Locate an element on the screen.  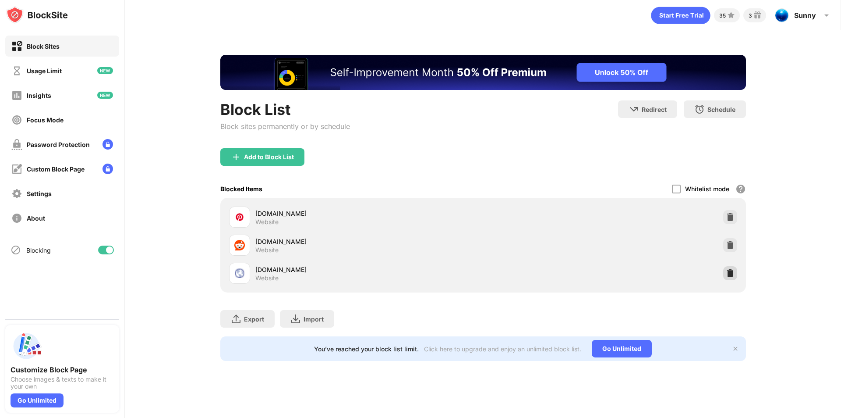
div: Redirect is located at coordinates (654, 109).